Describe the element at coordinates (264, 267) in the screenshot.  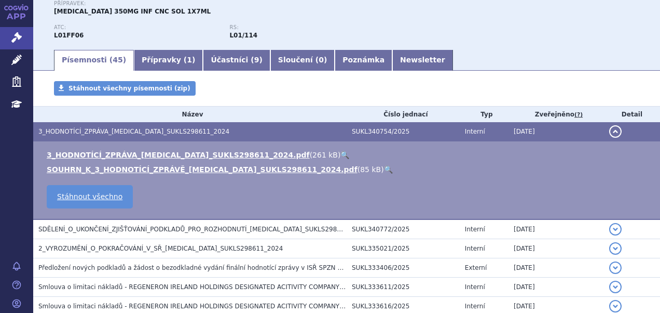
I see `span: Předložení nových podkladů a žádost o bezodkladné vydání finální hodnotící zprávy v ISŘ SPZN SUKL...` at that location.